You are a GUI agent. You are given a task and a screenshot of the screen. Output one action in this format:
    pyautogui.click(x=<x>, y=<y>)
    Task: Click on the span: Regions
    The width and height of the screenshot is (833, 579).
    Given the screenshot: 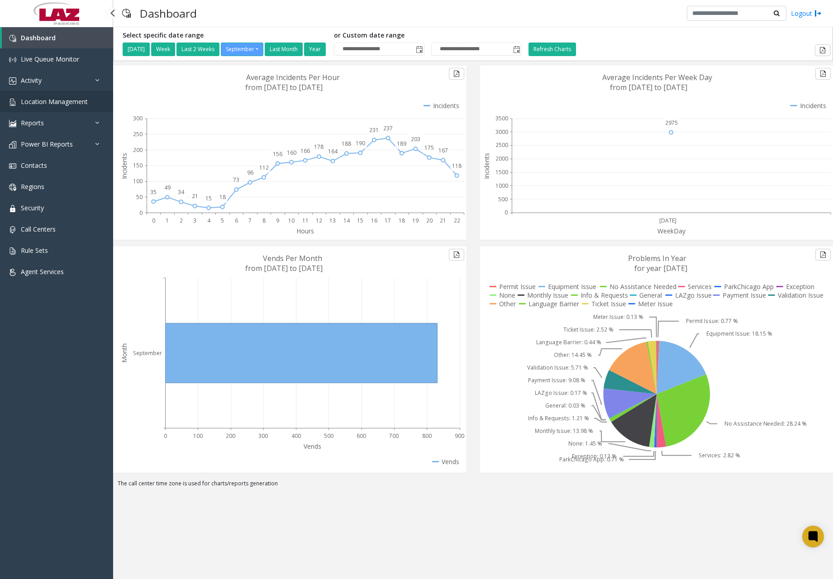 What is the action you would take?
    pyautogui.click(x=33, y=186)
    